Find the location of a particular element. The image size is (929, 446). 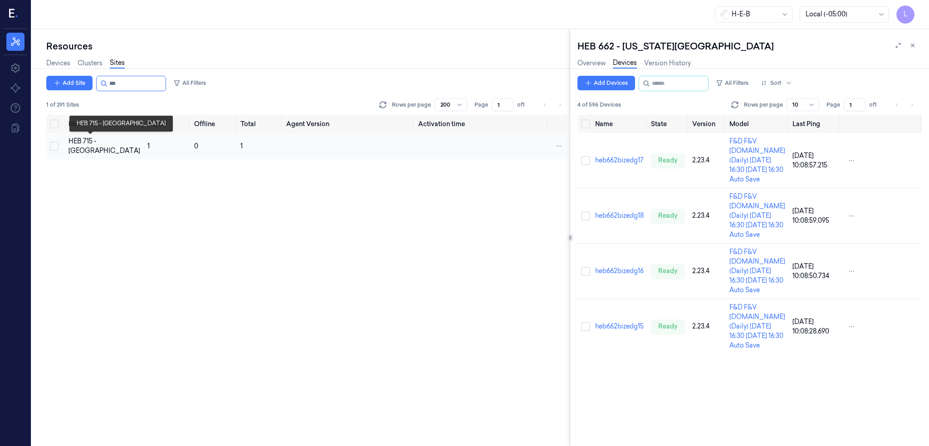

span: 1 of 291 Sites is located at coordinates (63, 105).